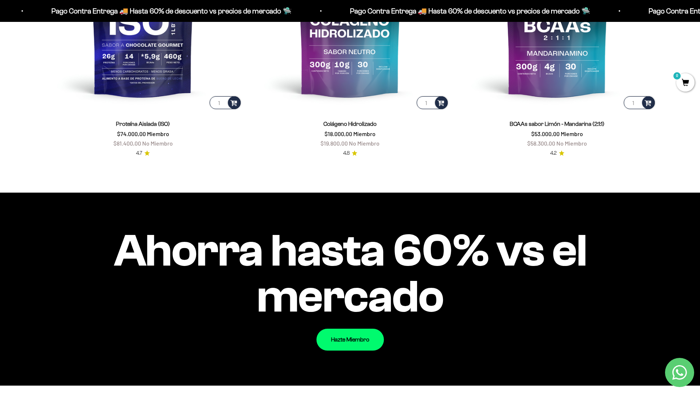 This screenshot has width=700, height=394. I want to click on a: 4.74.7 de 5.0 estrellas, so click(143, 153).